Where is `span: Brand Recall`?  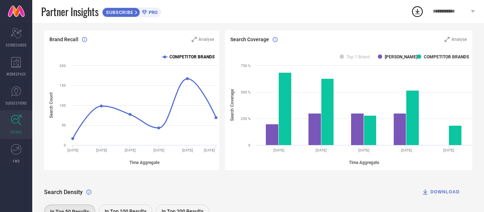
span: Brand Recall is located at coordinates (64, 39).